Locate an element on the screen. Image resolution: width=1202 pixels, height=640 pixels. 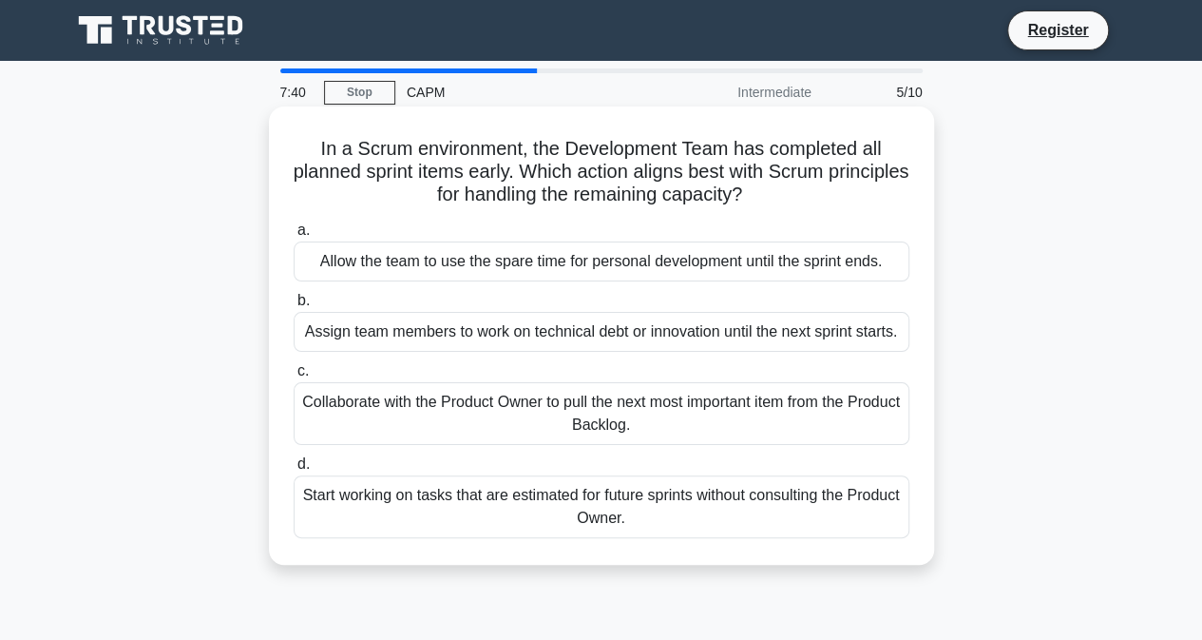
div: CAPM is located at coordinates (526, 92).